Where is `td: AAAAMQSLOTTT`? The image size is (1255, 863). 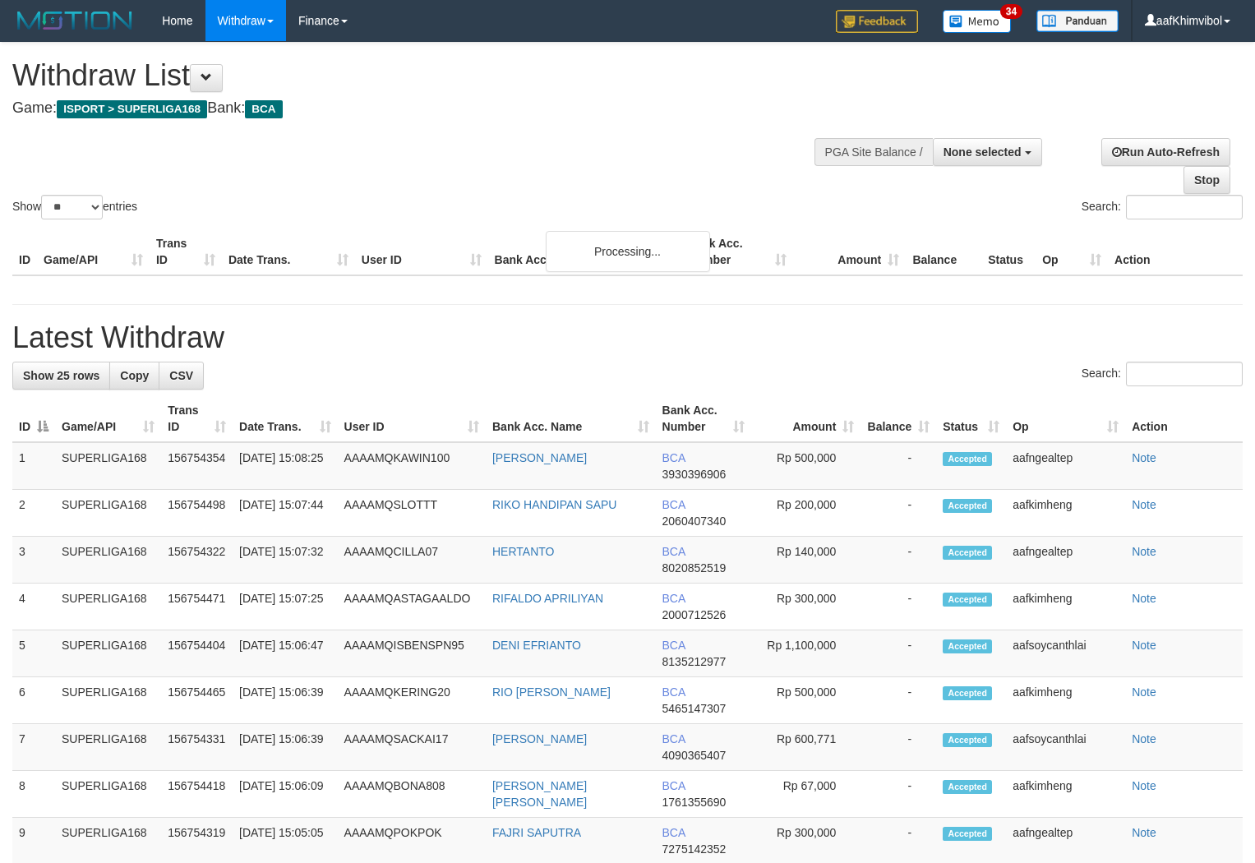 td: AAAAMQSLOTTT is located at coordinates (412, 513).